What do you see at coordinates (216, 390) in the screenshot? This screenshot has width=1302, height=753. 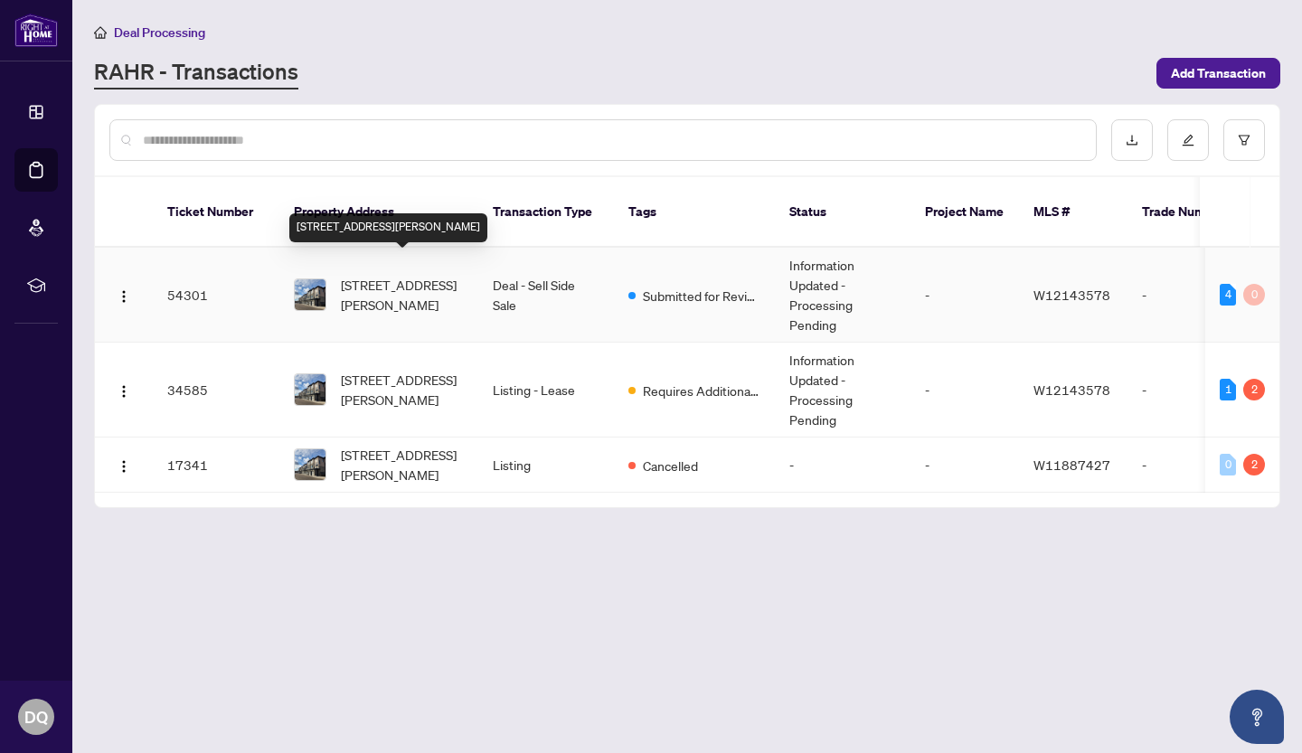 I see `td: 34585` at bounding box center [216, 390].